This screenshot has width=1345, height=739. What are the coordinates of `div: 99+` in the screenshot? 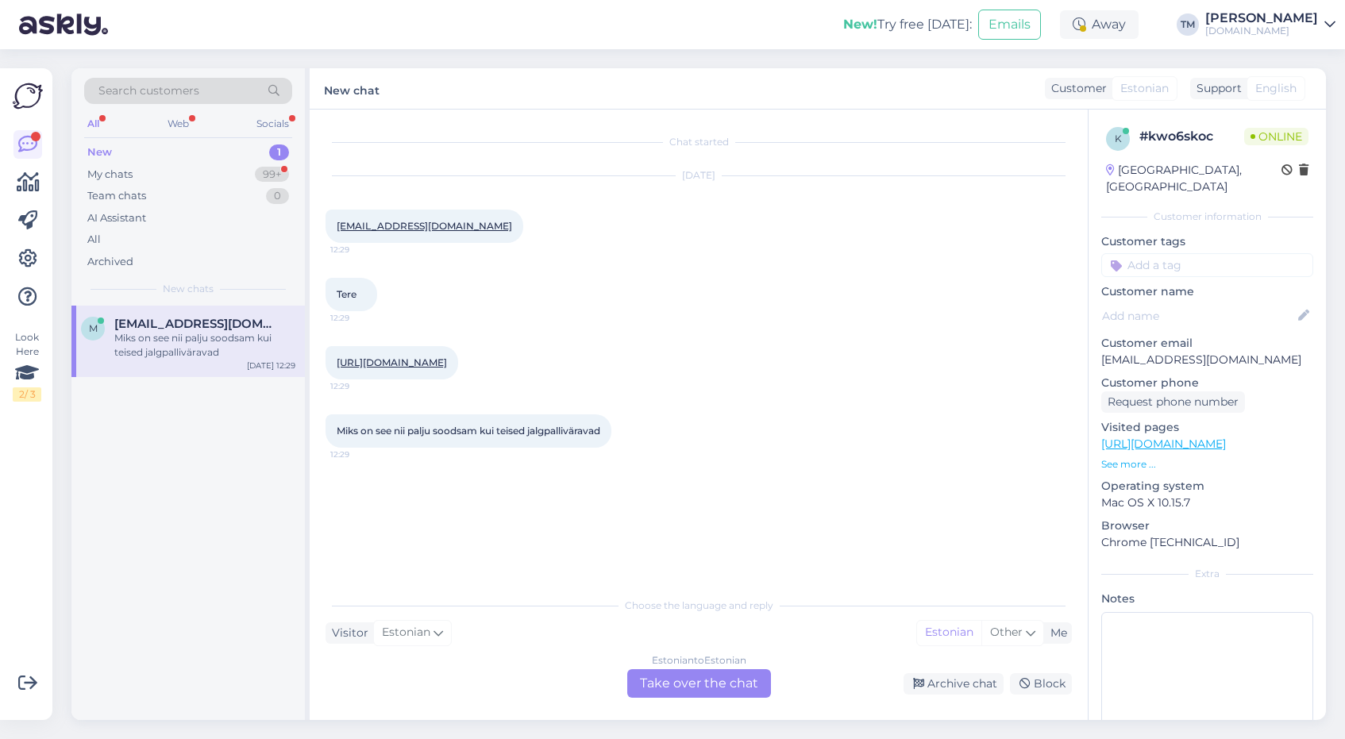 It's located at (272, 175).